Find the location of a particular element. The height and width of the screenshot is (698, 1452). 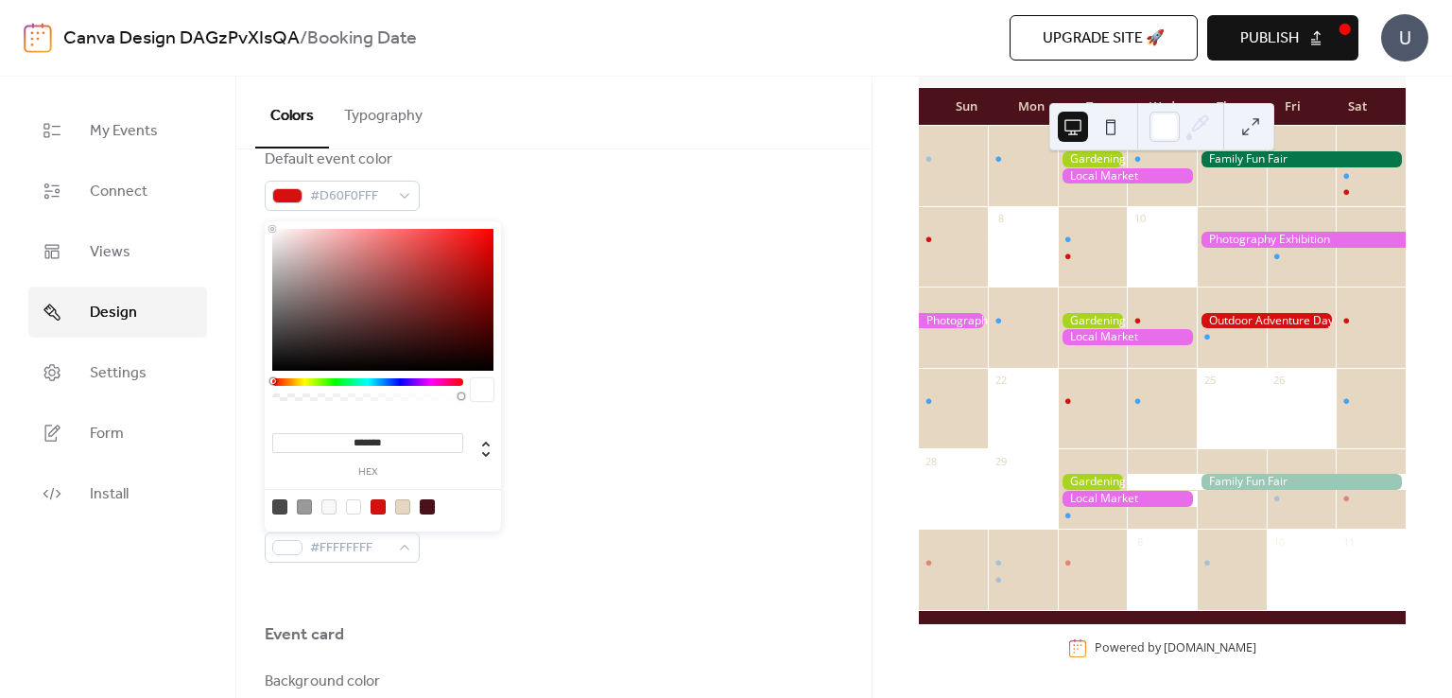

span: Connect is located at coordinates (118, 192).